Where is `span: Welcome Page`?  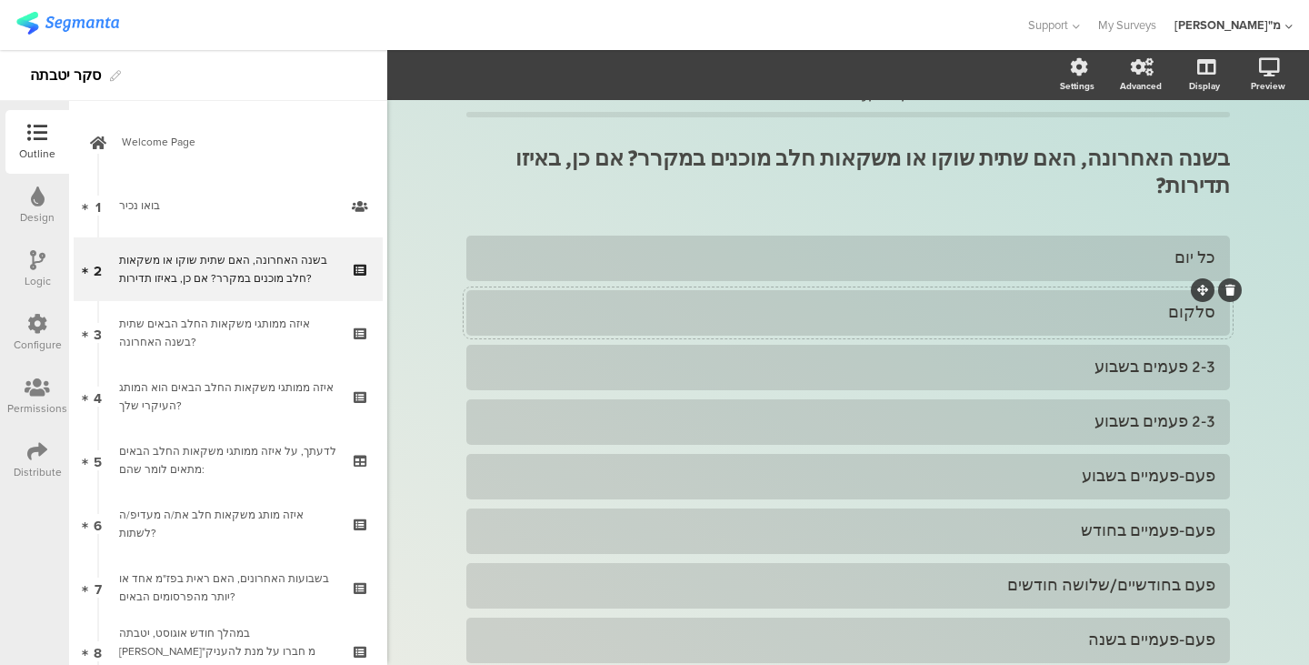 span: Welcome Page is located at coordinates (238, 142).